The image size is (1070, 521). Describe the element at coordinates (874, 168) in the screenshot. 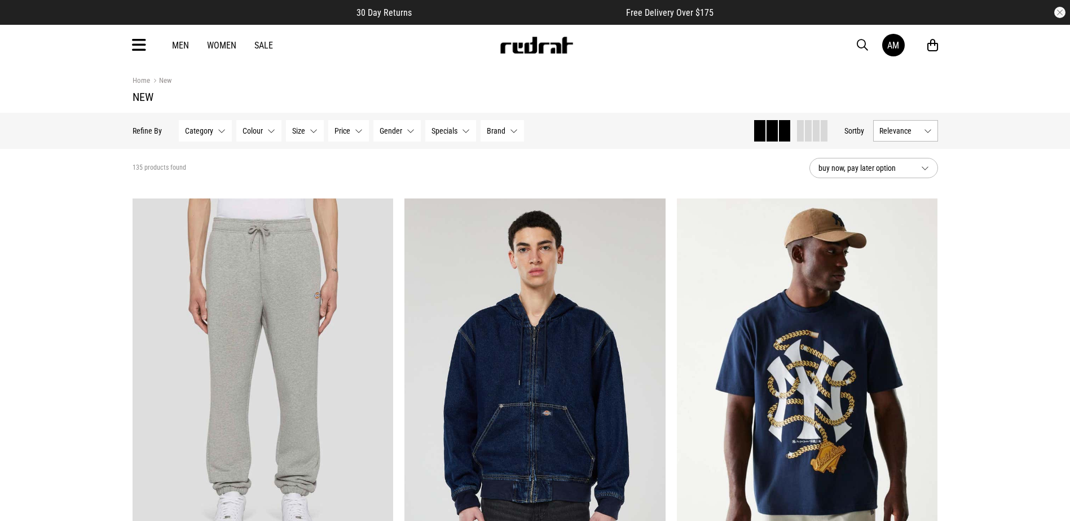

I see `button: buy now, pay later option` at that location.